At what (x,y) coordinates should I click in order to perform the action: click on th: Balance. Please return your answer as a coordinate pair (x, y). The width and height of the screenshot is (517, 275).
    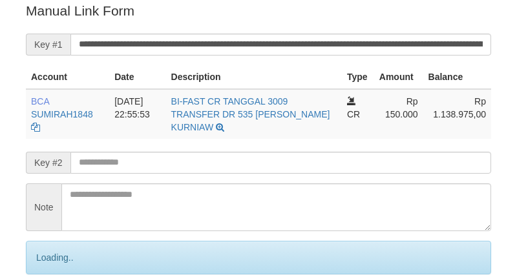
    Looking at the image, I should click on (457, 77).